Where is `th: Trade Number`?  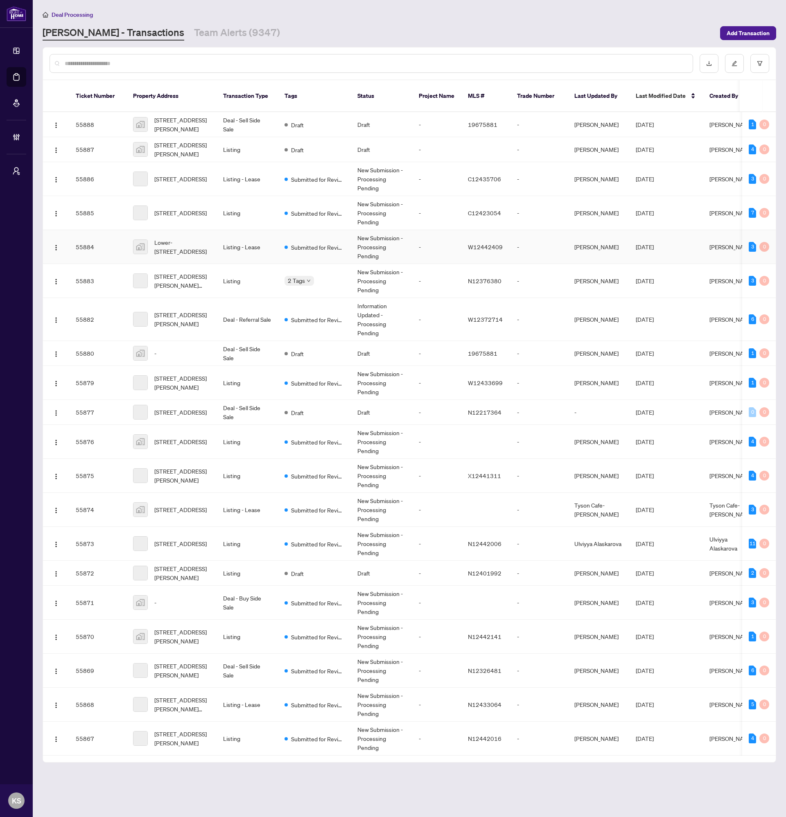 th: Trade Number is located at coordinates (539, 96).